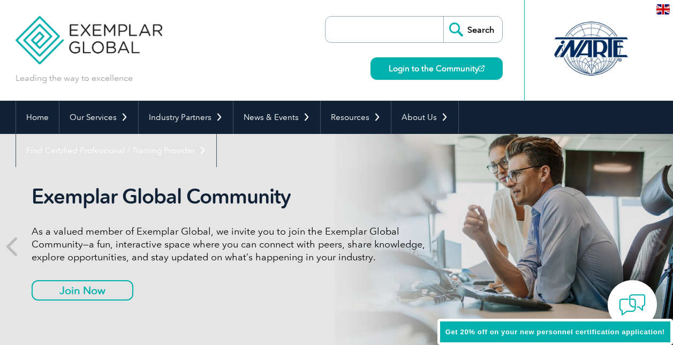  I want to click on input: Search, so click(473, 29).